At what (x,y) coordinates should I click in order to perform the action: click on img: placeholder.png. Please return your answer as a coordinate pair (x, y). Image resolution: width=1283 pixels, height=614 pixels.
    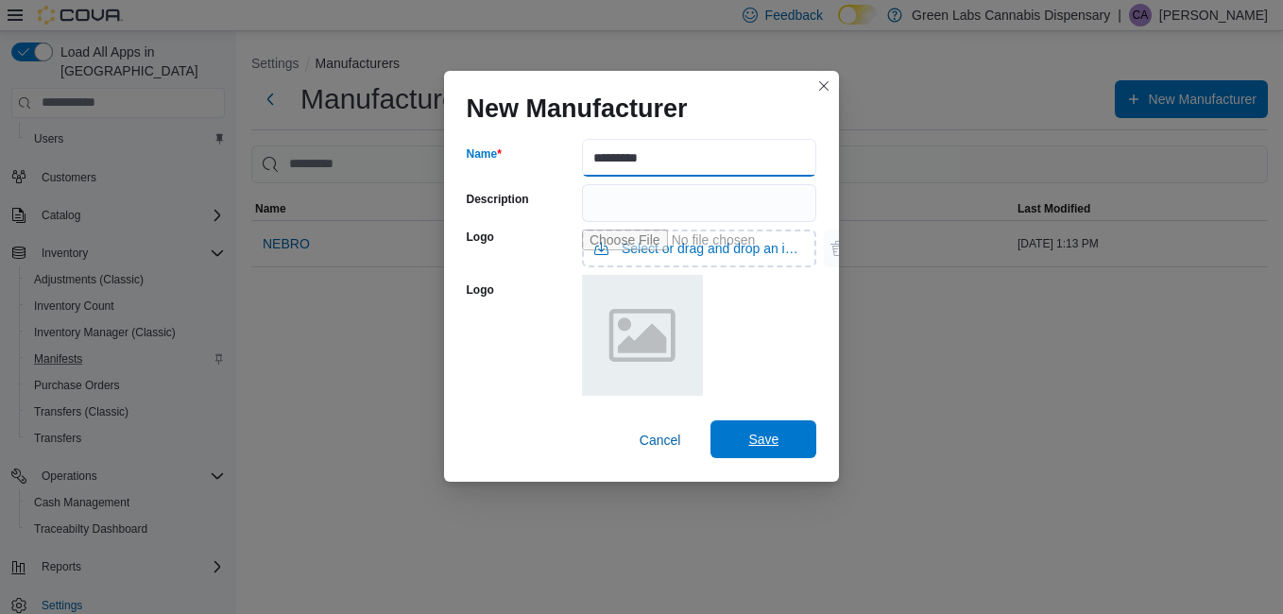
    Looking at the image, I should click on (643, 335).